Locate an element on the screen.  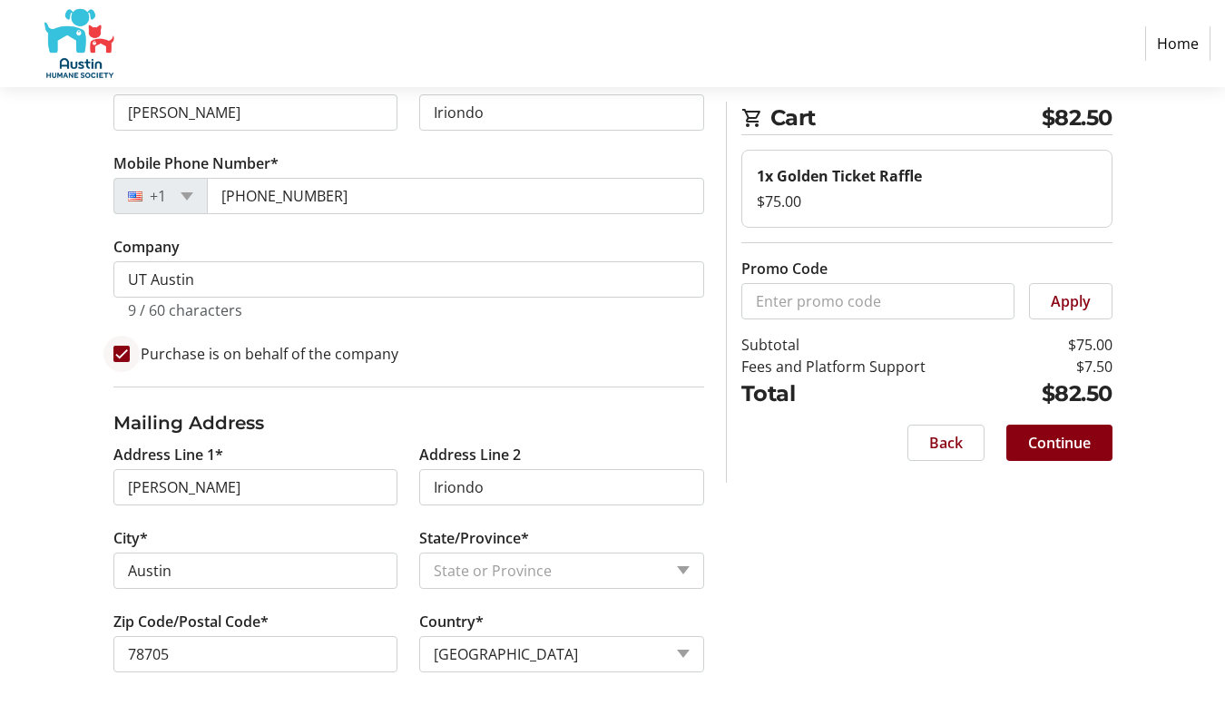
h3: Mailing Address is located at coordinates (408, 423).